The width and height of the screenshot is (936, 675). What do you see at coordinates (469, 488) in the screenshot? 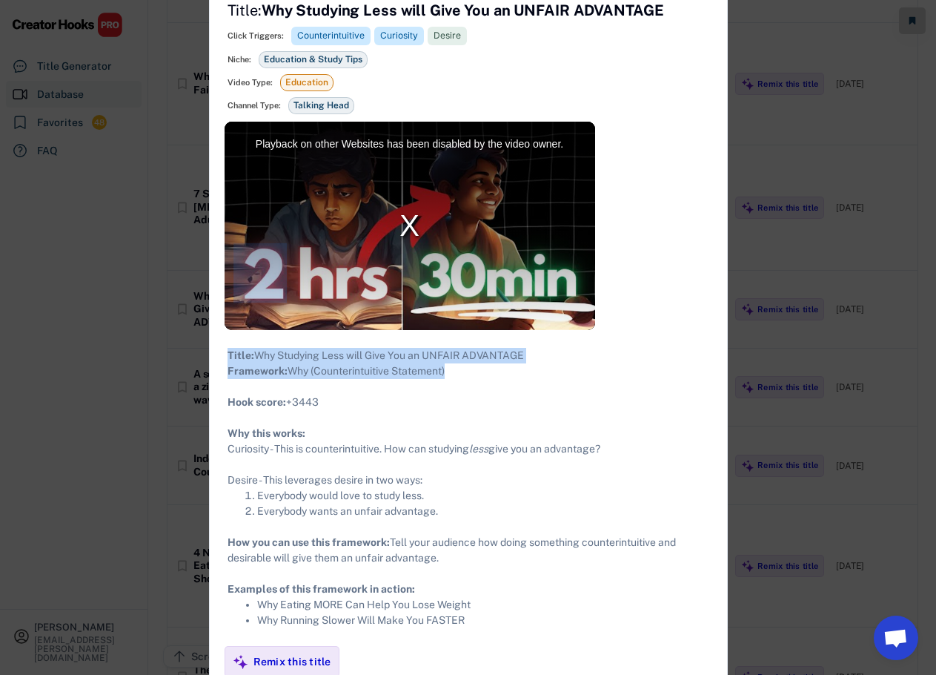
I see `div: Why Studying Less will Give You an UNFAIR ADVANTAGE Why (Counterintuitive Statement) ​ +3443 Curi...` at bounding box center [469, 488].